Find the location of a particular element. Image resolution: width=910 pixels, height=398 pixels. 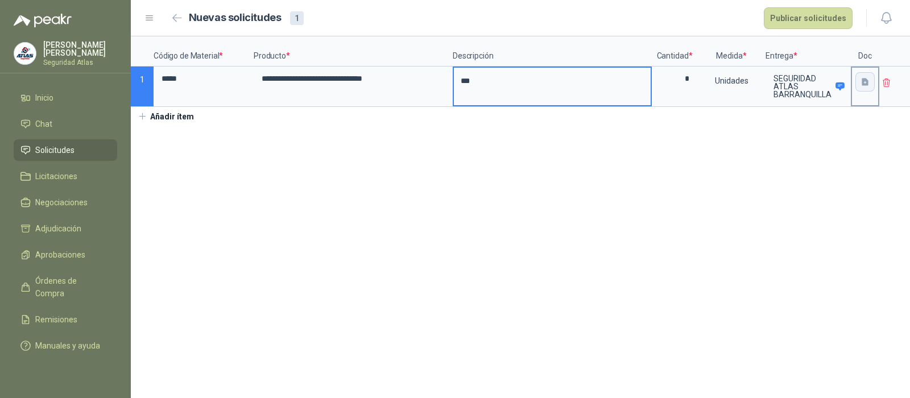

h2: Nuevas solicitudes is located at coordinates (235, 18).